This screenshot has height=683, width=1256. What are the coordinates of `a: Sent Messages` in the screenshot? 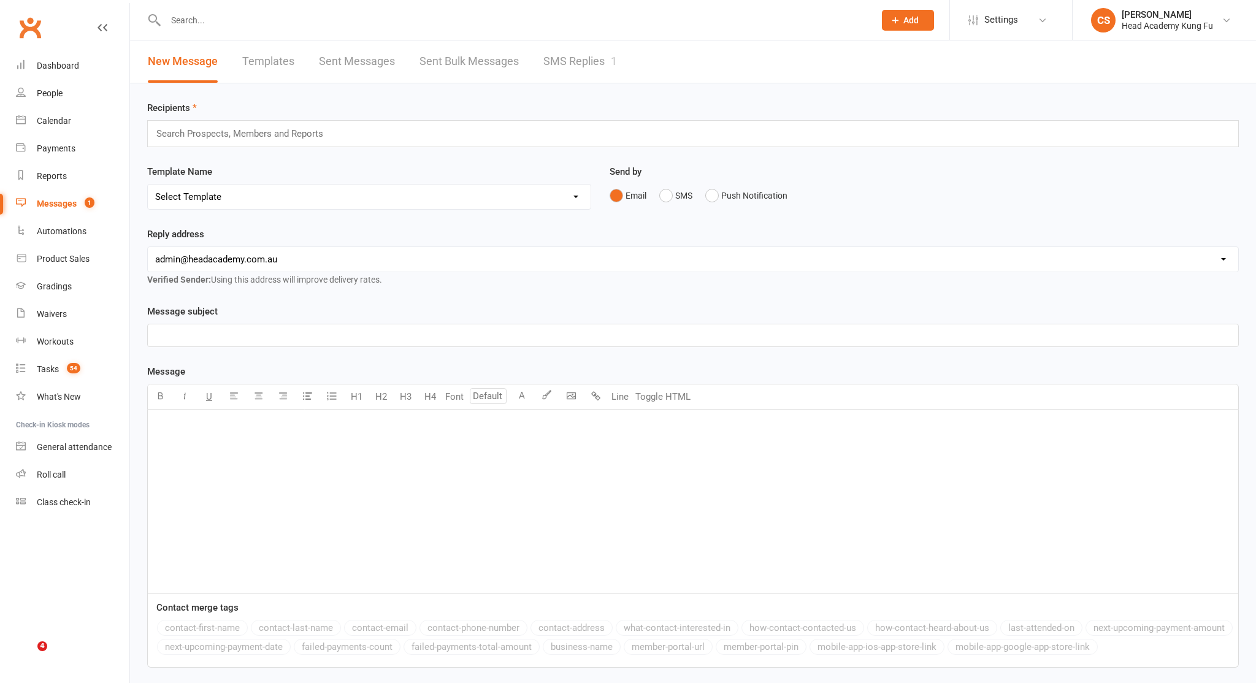 It's located at (357, 61).